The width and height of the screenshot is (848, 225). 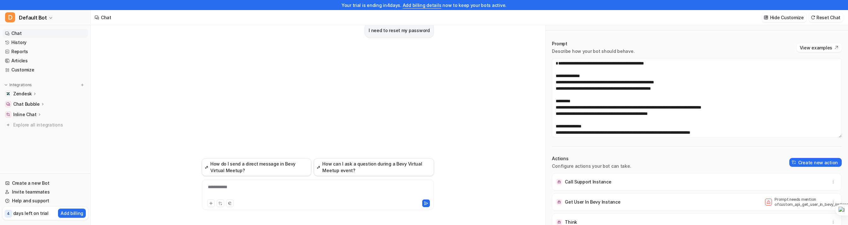 What do you see at coordinates (800, 202) in the screenshot?
I see `p: Prompt needs mention of custom_api_get_user_in_bevy_instance` at bounding box center [800, 202].